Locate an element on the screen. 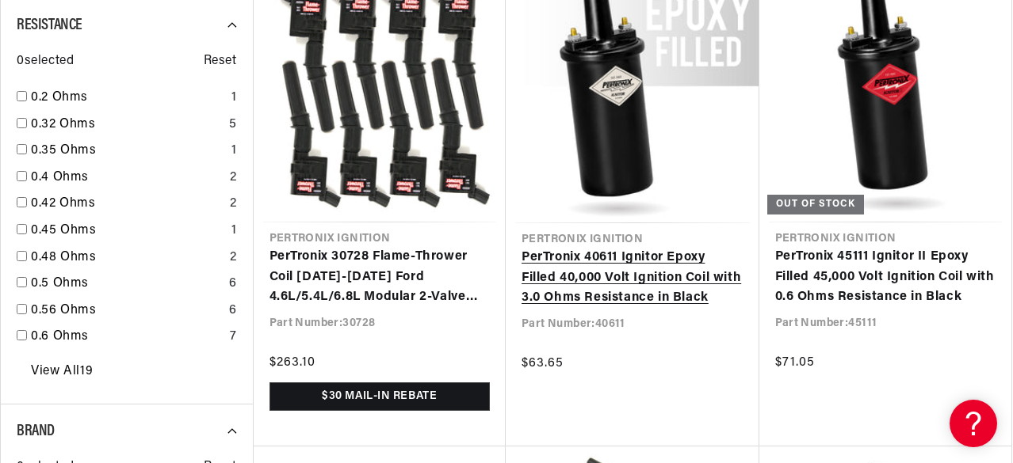 The image size is (1013, 463). a: PerTronix 45111 Ignitor II Epoxy Filled 45,000 Volt Ignition Coil with 0.6 Ohms Resistance in Black is located at coordinates (885, 277).